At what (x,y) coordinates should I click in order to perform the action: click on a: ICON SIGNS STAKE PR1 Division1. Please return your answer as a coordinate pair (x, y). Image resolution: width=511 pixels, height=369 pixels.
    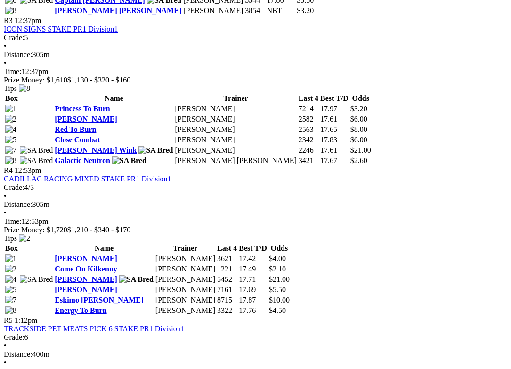
    Looking at the image, I should click on (61, 29).